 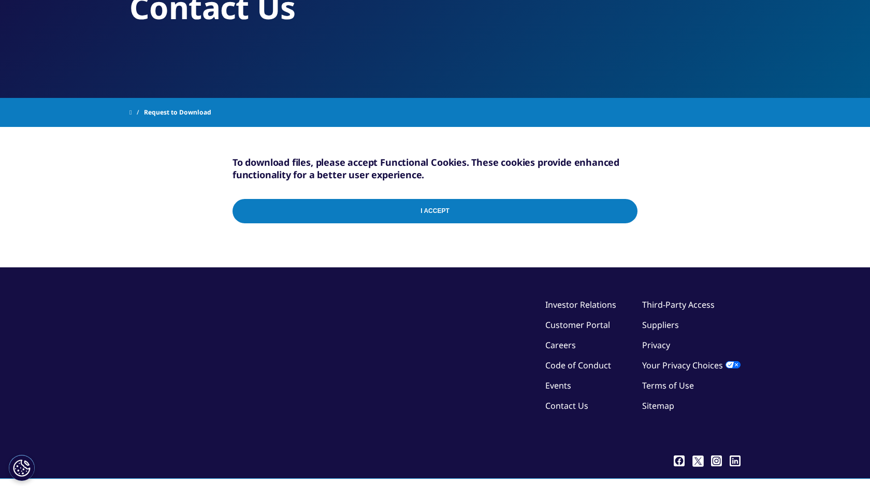 I want to click on button: Налаштування cookie, so click(x=22, y=468).